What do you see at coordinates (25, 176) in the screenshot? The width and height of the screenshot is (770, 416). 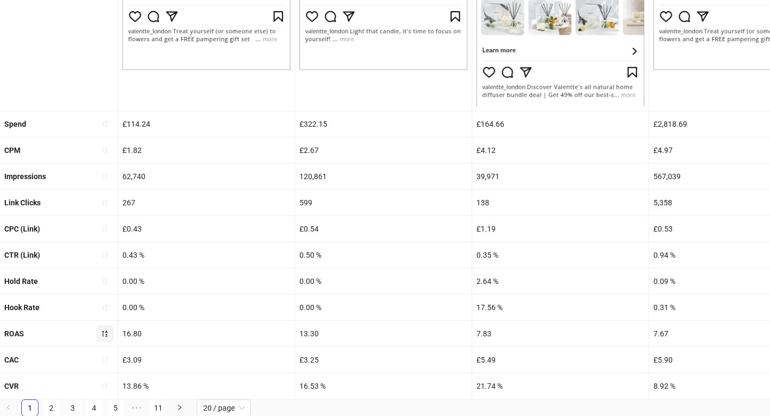 I see `b: Impressions` at bounding box center [25, 176].